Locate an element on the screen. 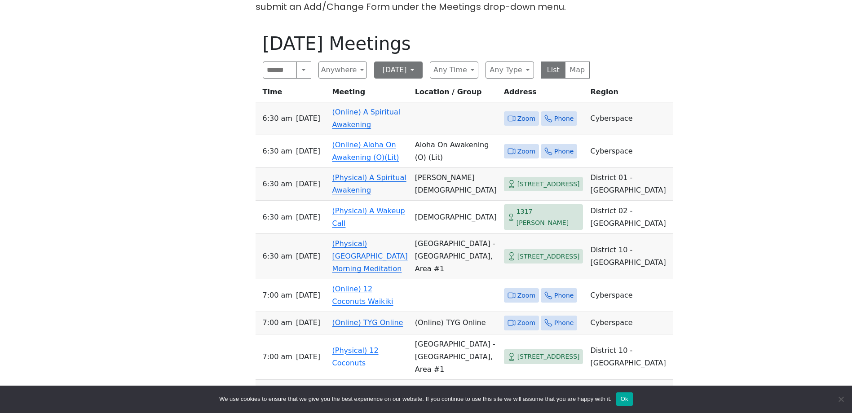 Image resolution: width=852 pixels, height=413 pixels. button: Map is located at coordinates (577, 70).